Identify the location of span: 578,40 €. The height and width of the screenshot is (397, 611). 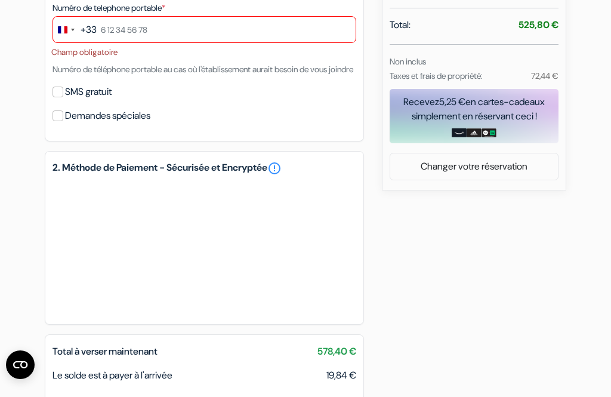
(337, 352).